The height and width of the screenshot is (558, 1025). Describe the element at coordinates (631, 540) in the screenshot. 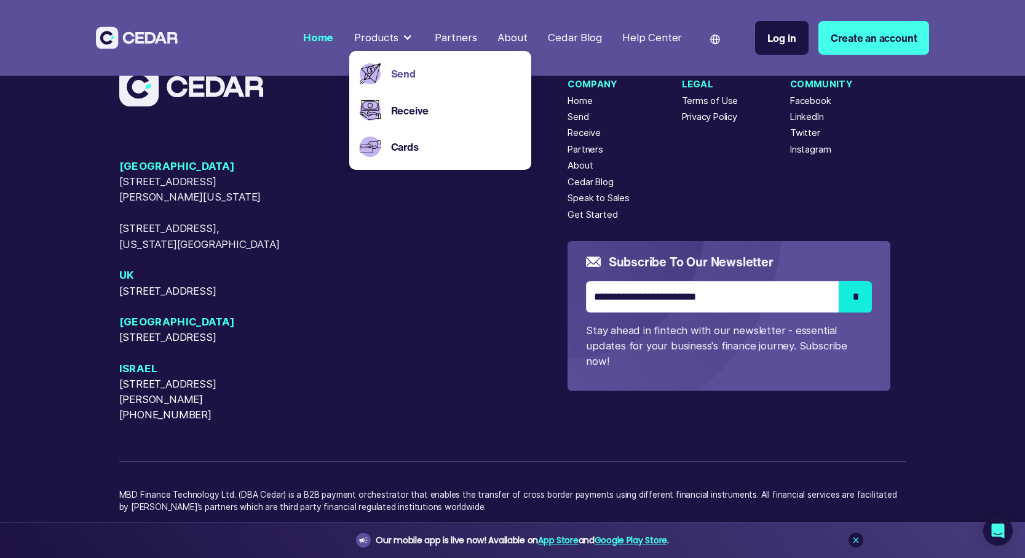

I see `span: Google Play Store` at that location.